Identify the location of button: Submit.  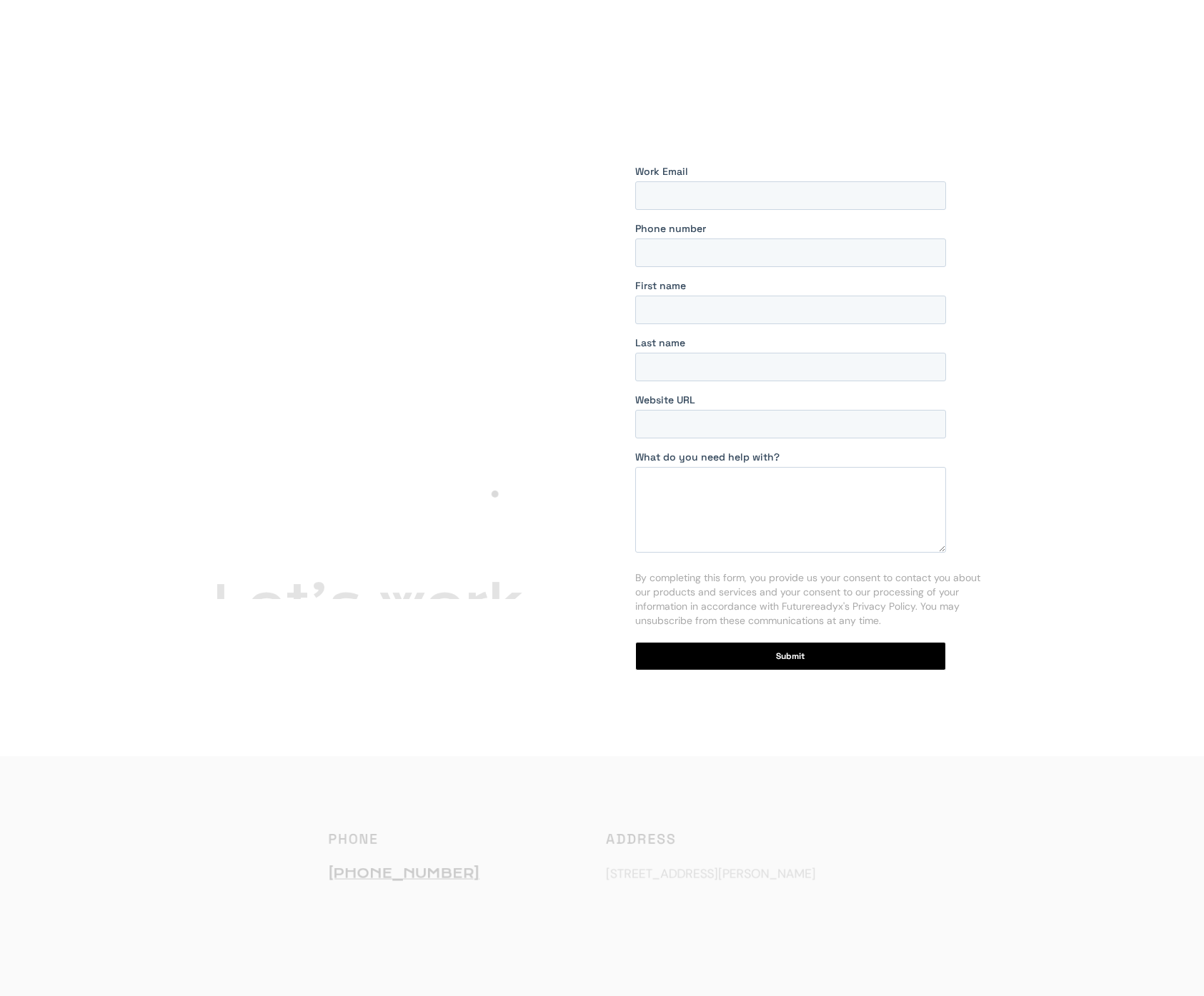
(791, 657).